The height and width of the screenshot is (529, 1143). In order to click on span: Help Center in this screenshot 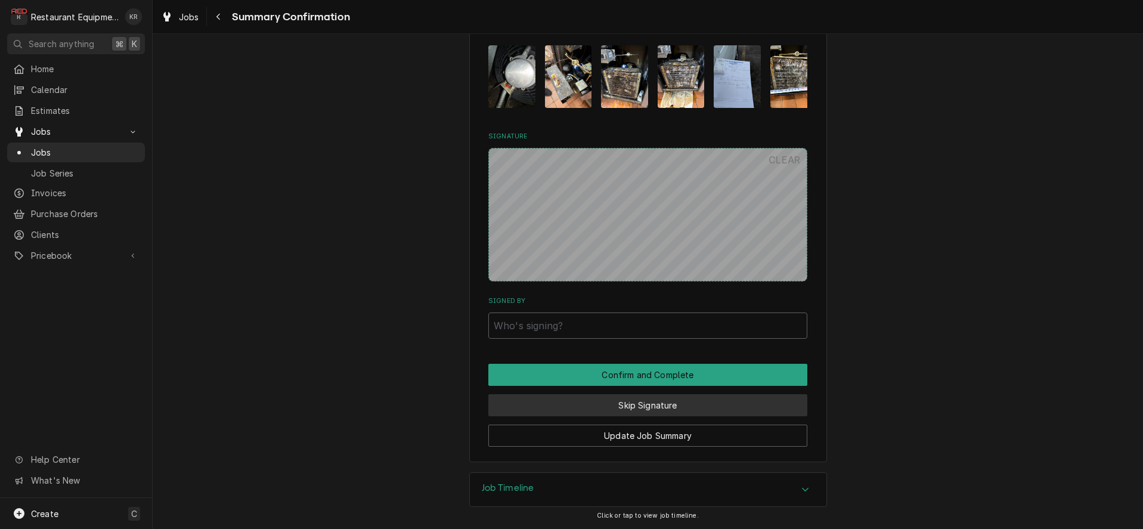, I will do `click(84, 459)`.